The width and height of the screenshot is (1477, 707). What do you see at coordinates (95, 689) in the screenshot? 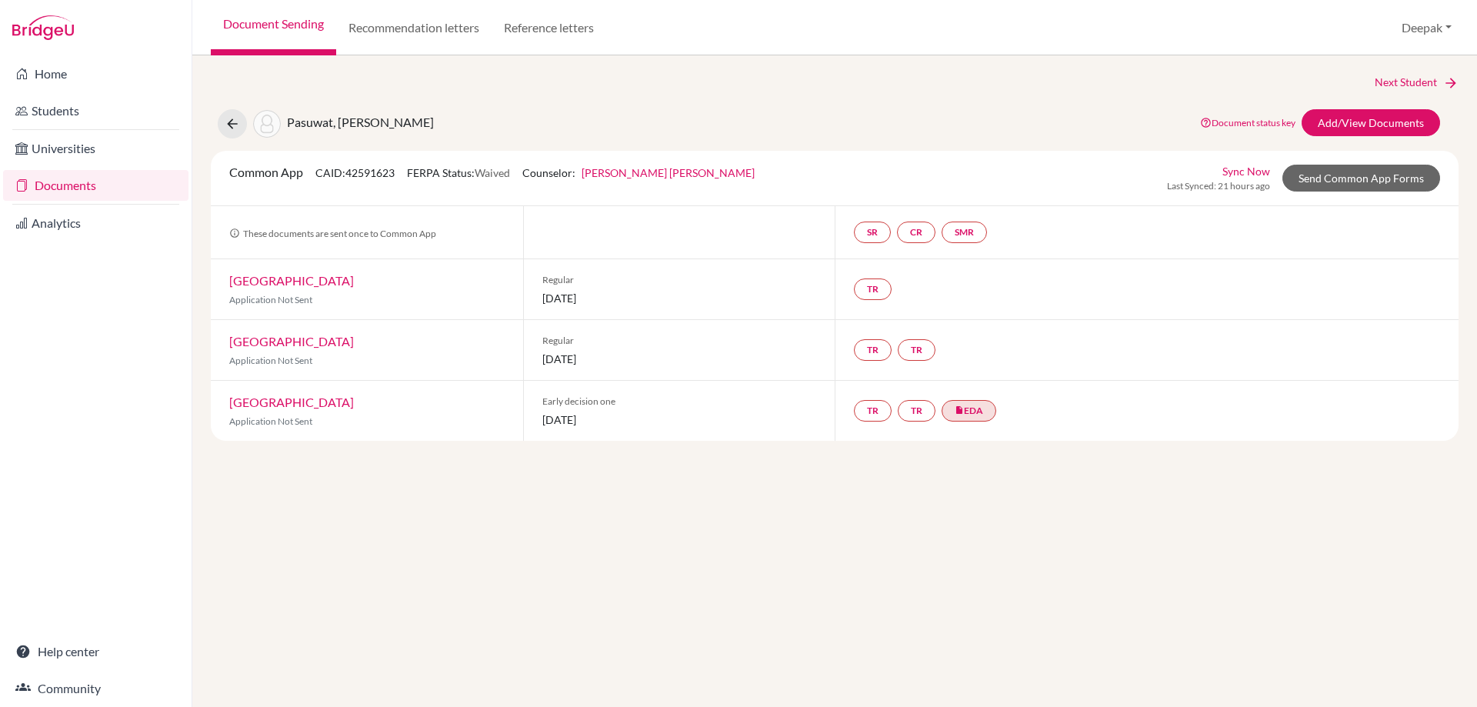
I see `a: Community` at bounding box center [95, 689].